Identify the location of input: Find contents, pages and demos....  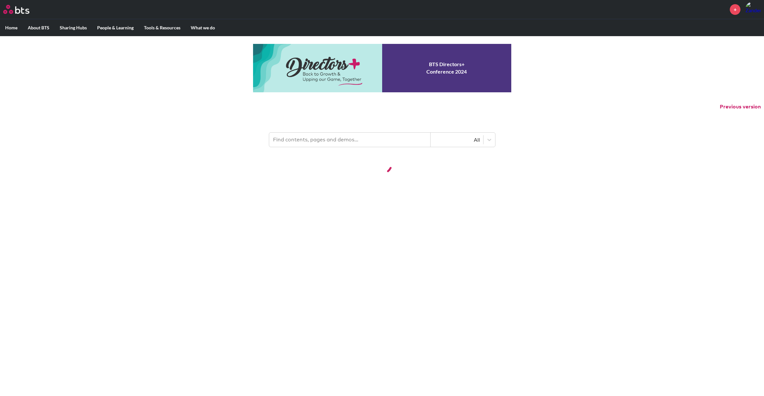
(350, 140).